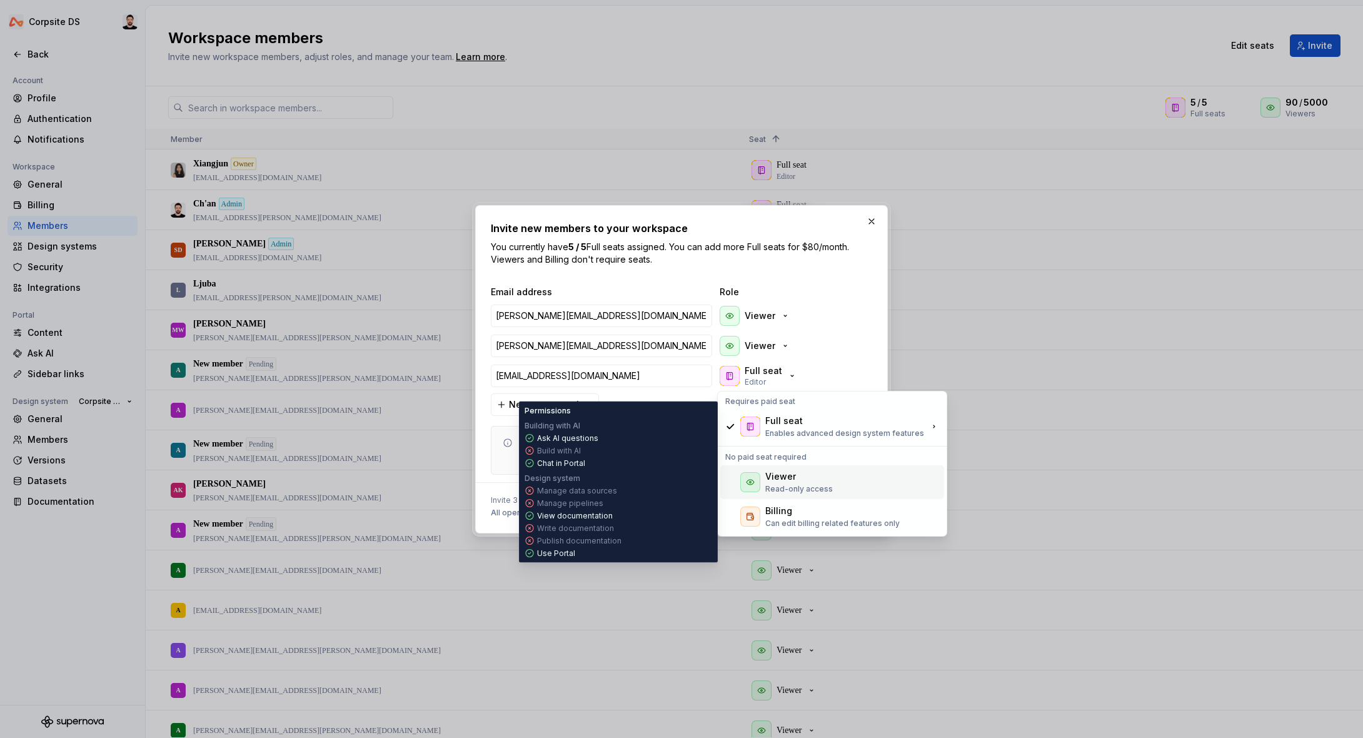 Image resolution: width=1363 pixels, height=738 pixels. What do you see at coordinates (548, 411) in the screenshot?
I see `p: Permissions` at bounding box center [548, 411].